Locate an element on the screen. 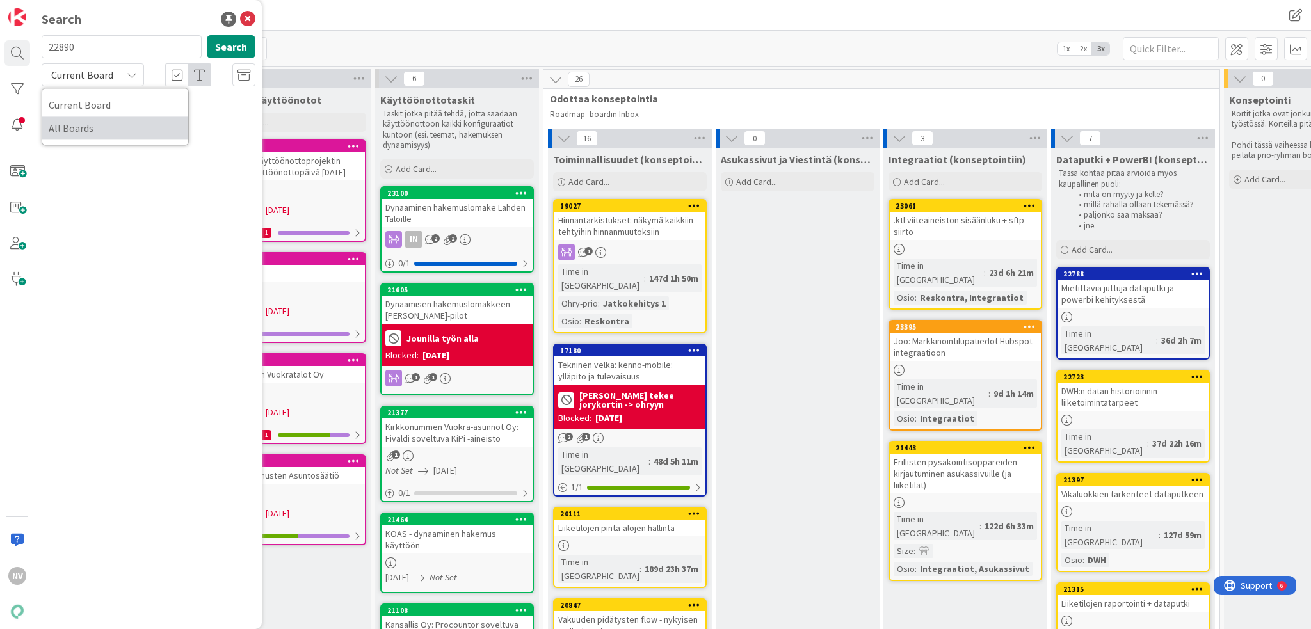 This screenshot has height=629, width=1311. span: Integraatiot (konseptointiin) is located at coordinates (957, 159).